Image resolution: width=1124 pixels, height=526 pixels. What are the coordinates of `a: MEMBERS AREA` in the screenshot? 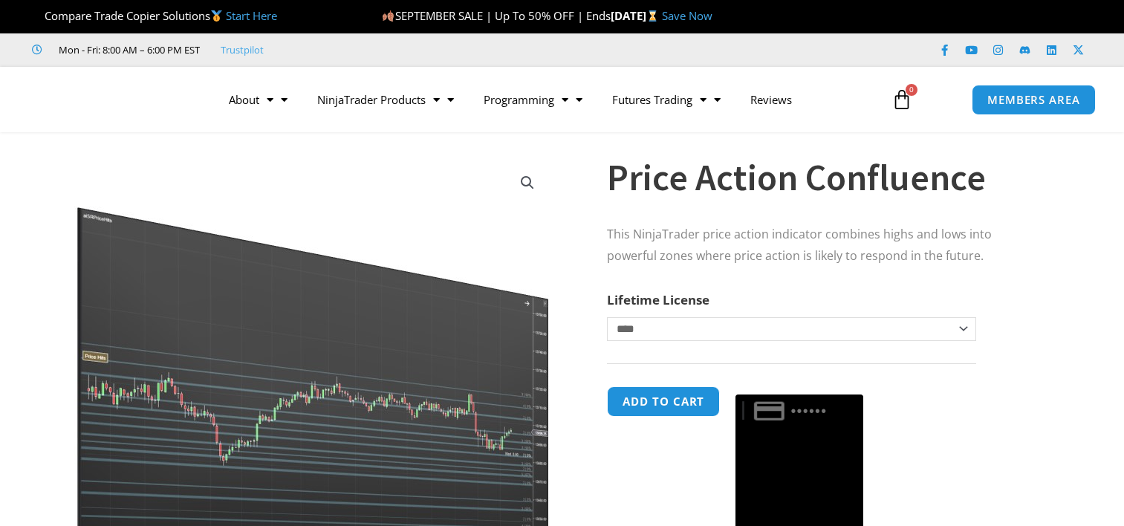 It's located at (1033, 100).